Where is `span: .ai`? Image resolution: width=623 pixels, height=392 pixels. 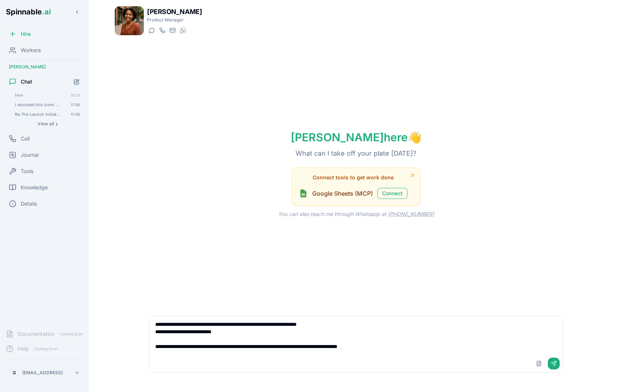 span: .ai is located at coordinates (46, 12).